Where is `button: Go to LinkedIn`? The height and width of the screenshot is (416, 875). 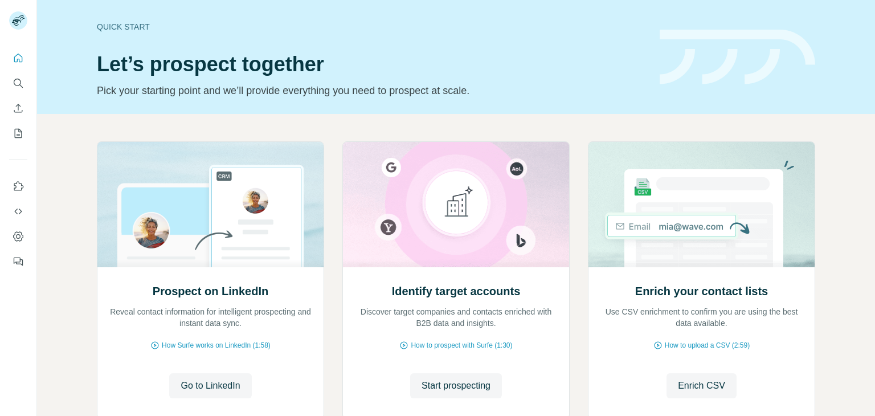 button: Go to LinkedIn is located at coordinates (210, 386).